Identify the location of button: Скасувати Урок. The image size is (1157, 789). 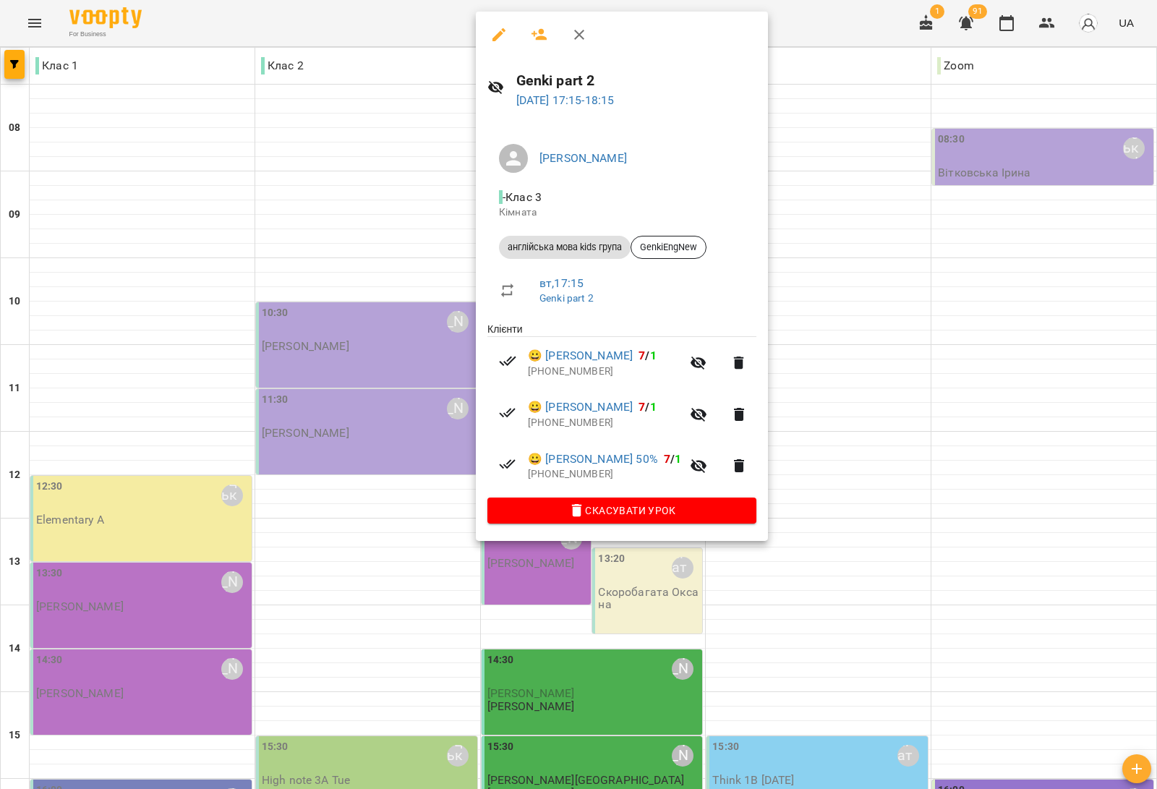
(622, 511).